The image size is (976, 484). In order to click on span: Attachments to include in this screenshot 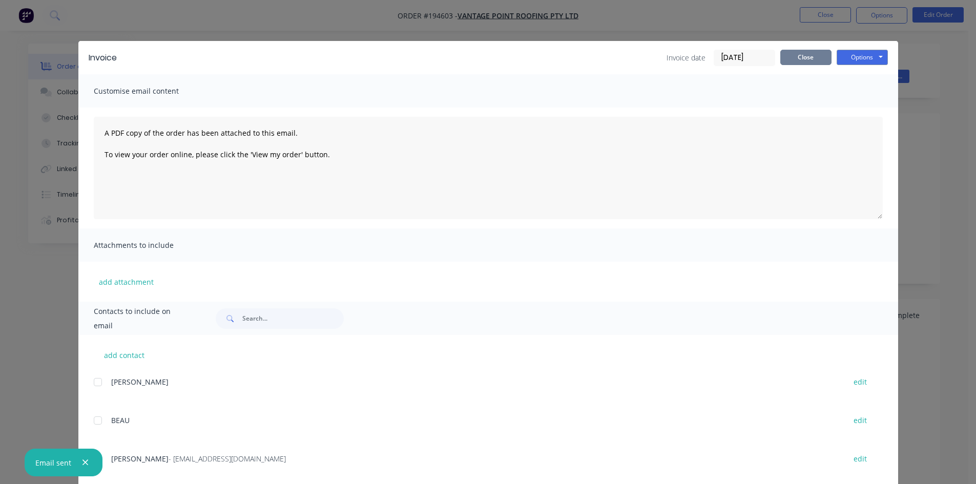, I will do `click(150, 245)`.